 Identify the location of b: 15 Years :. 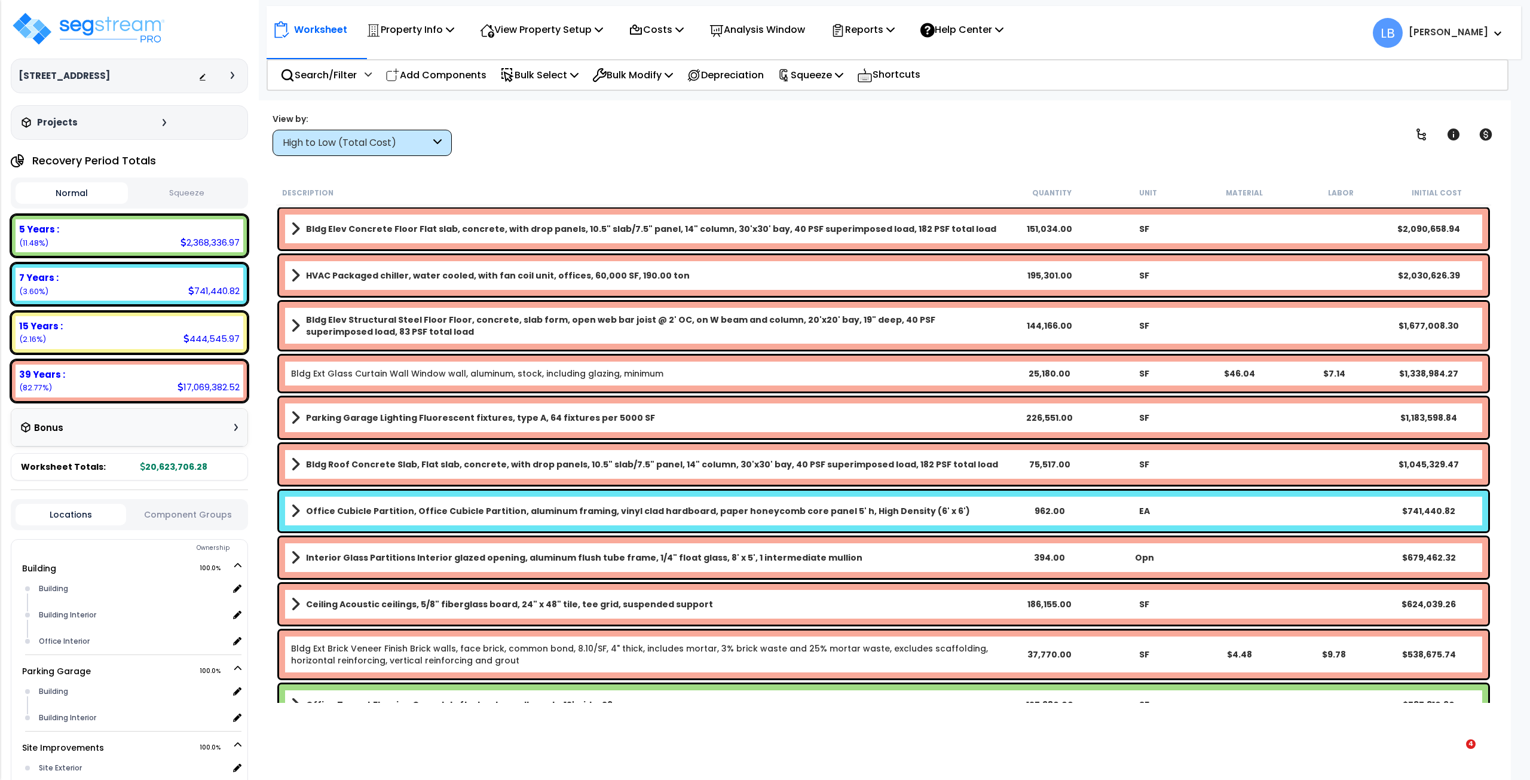
(41, 326).